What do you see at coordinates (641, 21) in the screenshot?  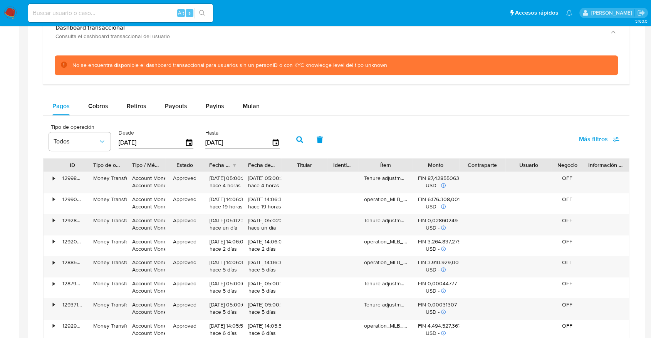 I see `span: 3.163.0` at bounding box center [641, 21].